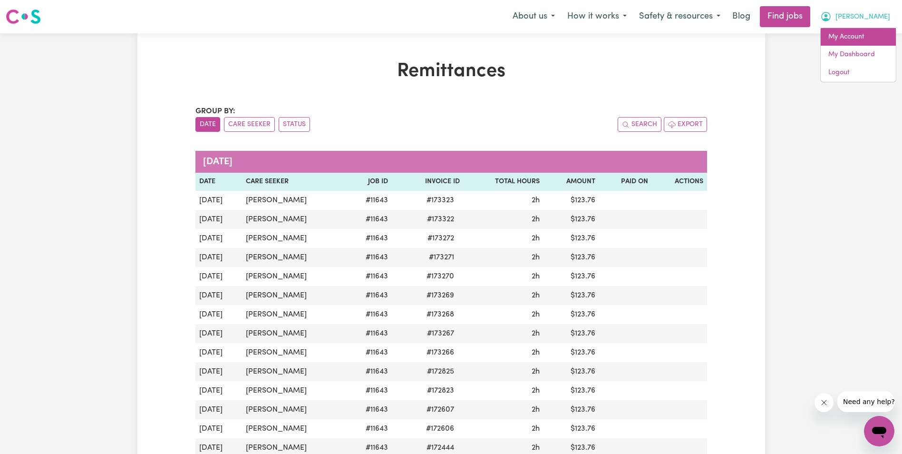 The width and height of the screenshot is (902, 454). What do you see at coordinates (440, 390) in the screenshot?
I see `span: # 172823` at bounding box center [440, 390].